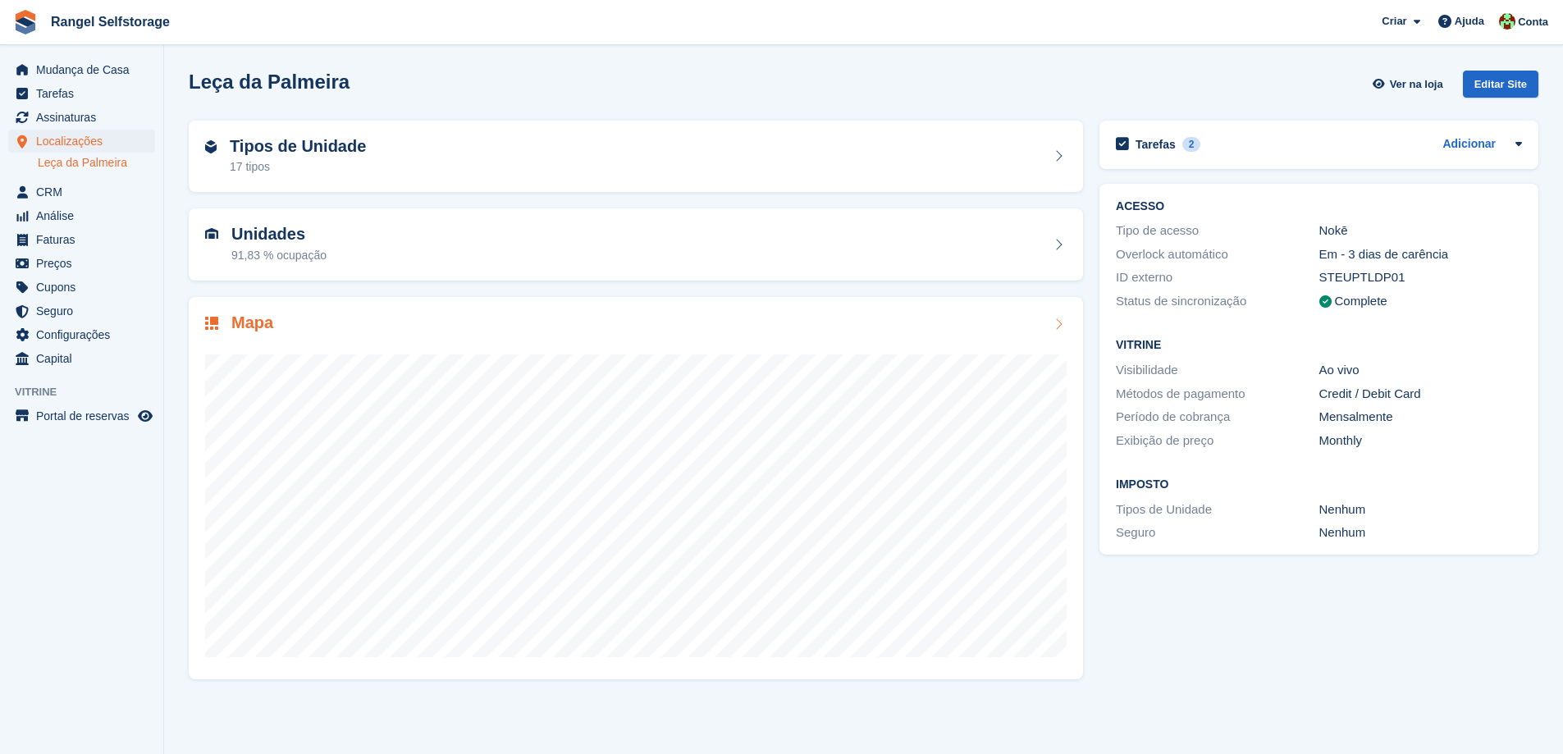 The width and height of the screenshot is (1563, 754). I want to click on h2: Mapa, so click(252, 322).